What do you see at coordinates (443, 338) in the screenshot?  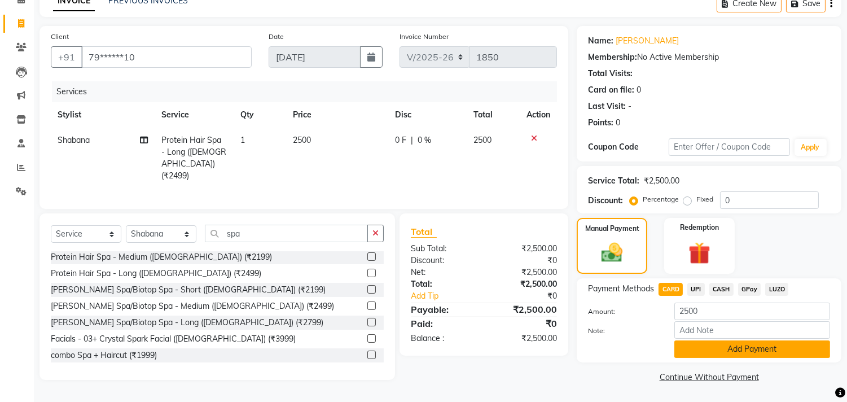 I see `div: Balance :` at bounding box center [443, 338].